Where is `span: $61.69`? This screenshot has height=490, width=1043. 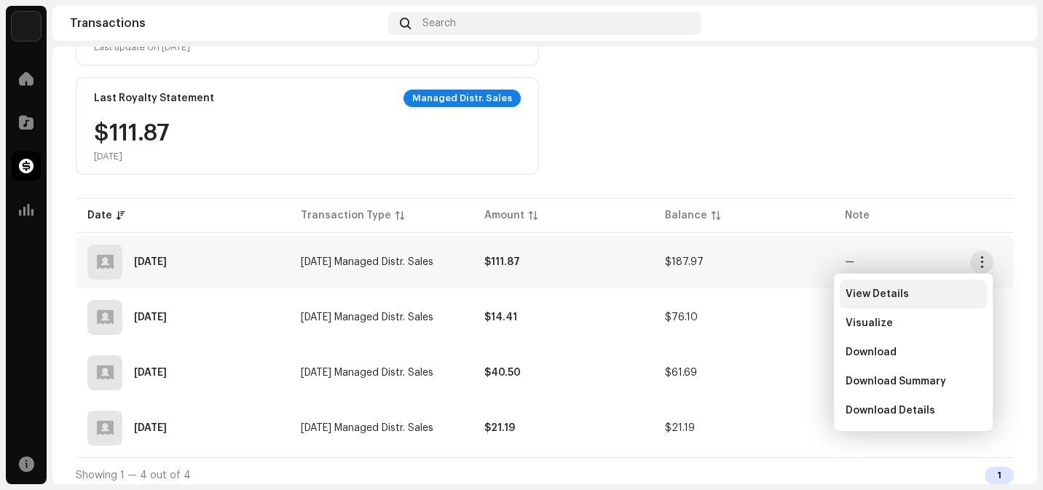
span: $61.69 is located at coordinates (681, 373).